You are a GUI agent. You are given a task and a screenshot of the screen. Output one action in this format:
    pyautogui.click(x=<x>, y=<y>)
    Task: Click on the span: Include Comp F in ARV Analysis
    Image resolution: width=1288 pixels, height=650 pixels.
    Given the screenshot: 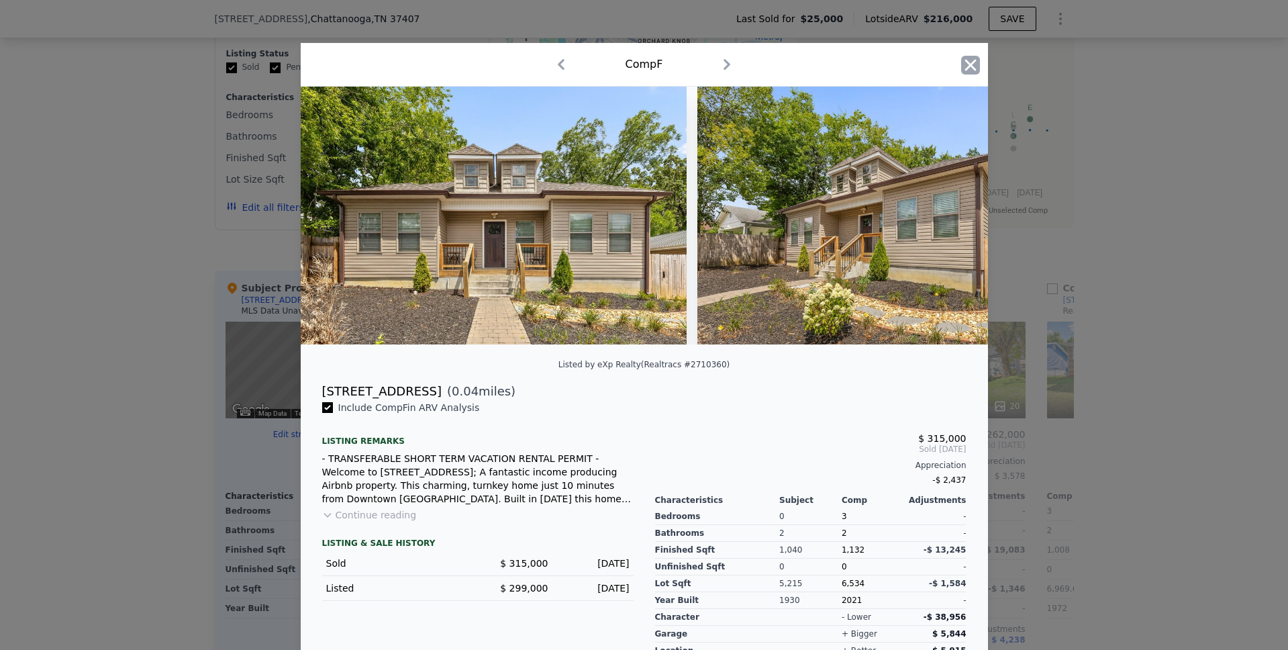 What is the action you would take?
    pyautogui.click(x=409, y=408)
    